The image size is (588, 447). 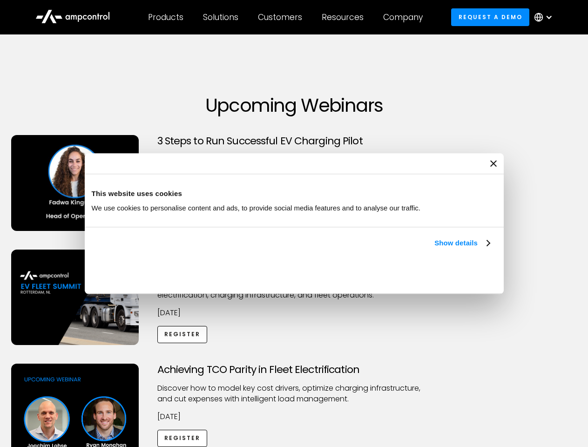 I want to click on div: Solutions, so click(x=221, y=17).